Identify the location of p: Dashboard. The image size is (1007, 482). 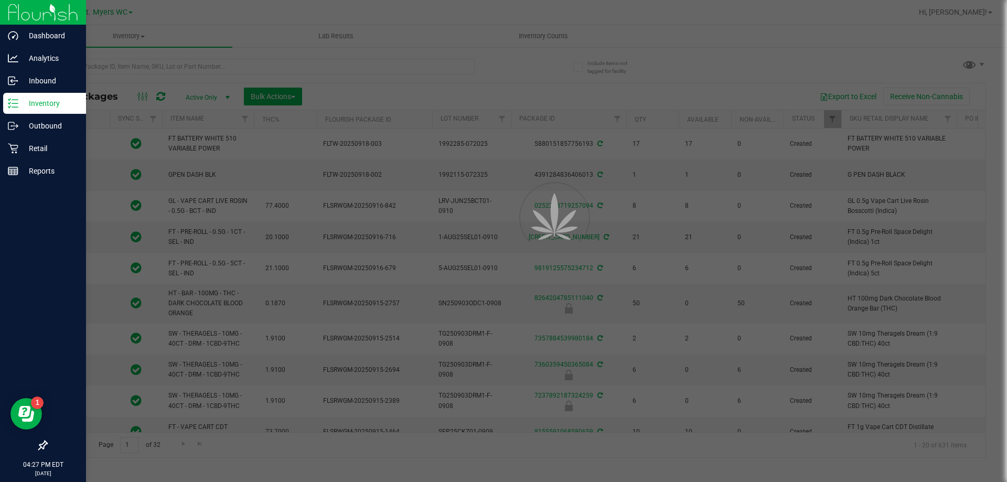
(50, 36).